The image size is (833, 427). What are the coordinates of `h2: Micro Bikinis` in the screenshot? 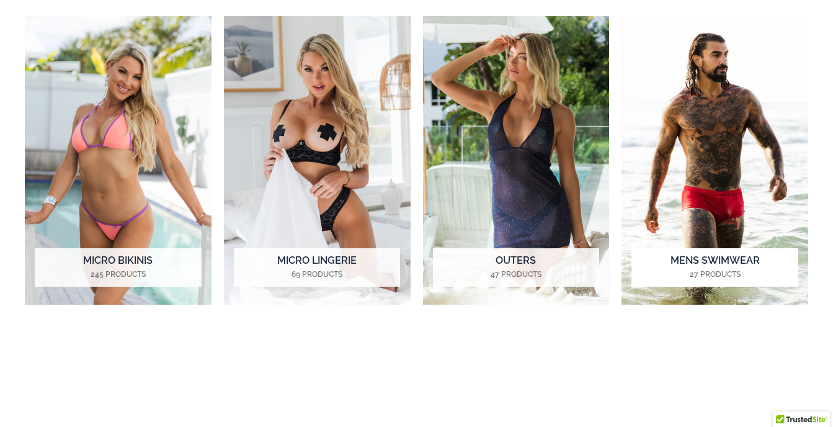 It's located at (118, 267).